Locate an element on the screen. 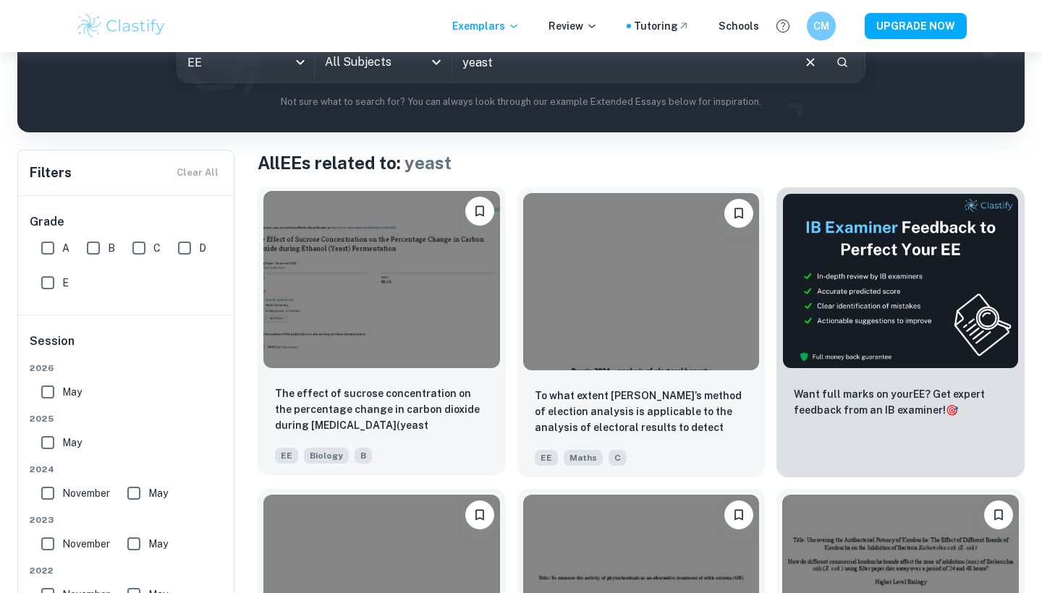 This screenshot has width=1042, height=593. span: 2025 is located at coordinates (127, 419).